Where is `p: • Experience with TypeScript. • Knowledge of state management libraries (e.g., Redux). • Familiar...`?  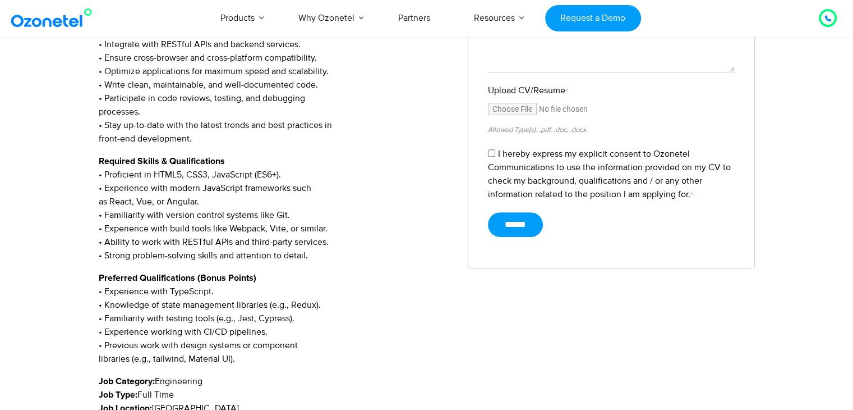
p: • Experience with TypeScript. • Knowledge of state management libraries (e.g., Redux). • Familiar... is located at coordinates (275, 318).